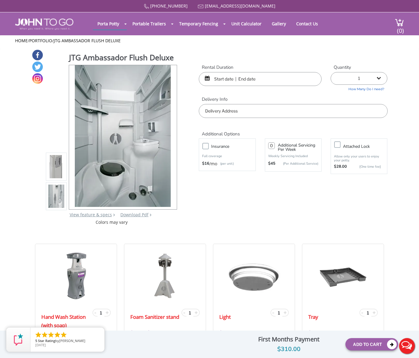  I want to click on label: Quantity, so click(359, 67).